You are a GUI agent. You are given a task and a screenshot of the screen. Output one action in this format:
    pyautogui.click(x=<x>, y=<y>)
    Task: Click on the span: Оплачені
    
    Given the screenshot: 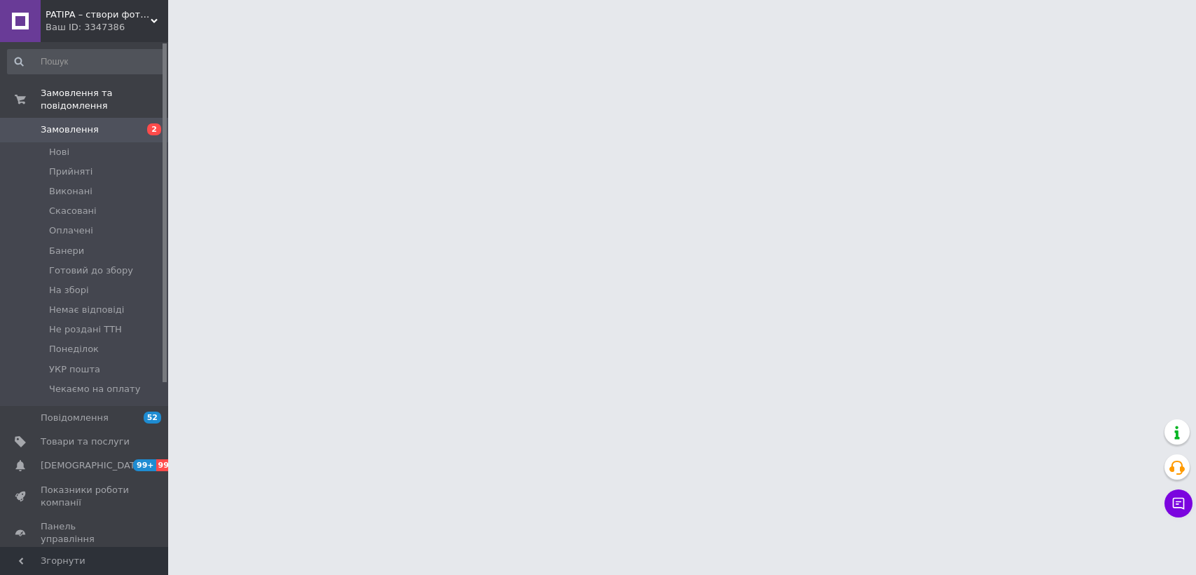 What is the action you would take?
    pyautogui.click(x=71, y=231)
    